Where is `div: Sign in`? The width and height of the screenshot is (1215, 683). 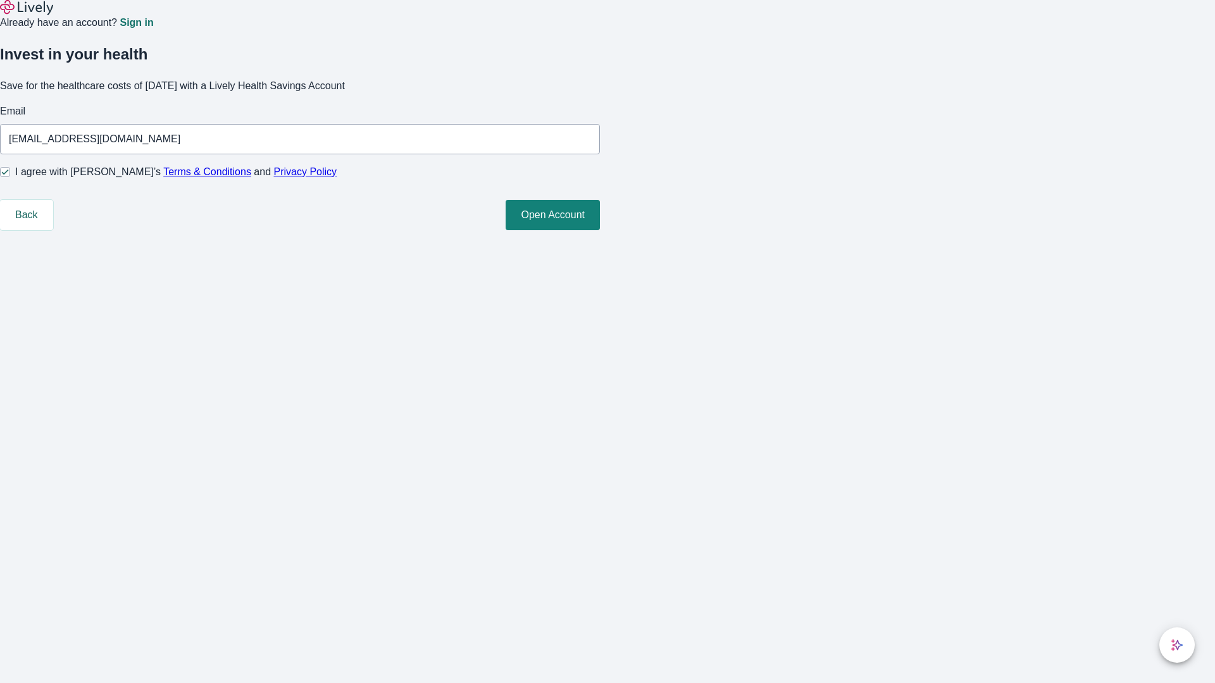
div: Sign in is located at coordinates (136, 23).